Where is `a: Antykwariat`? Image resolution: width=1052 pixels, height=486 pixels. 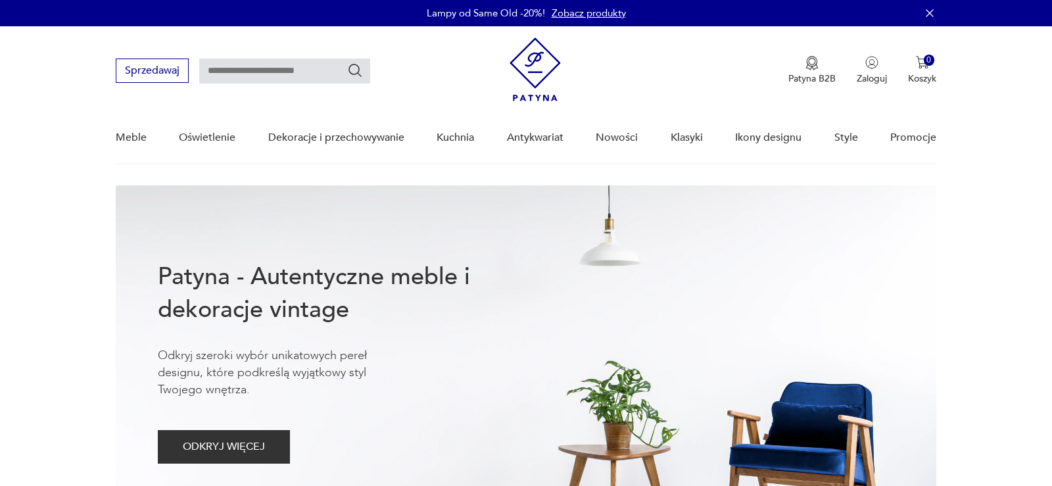
a: Antykwariat is located at coordinates (535, 137).